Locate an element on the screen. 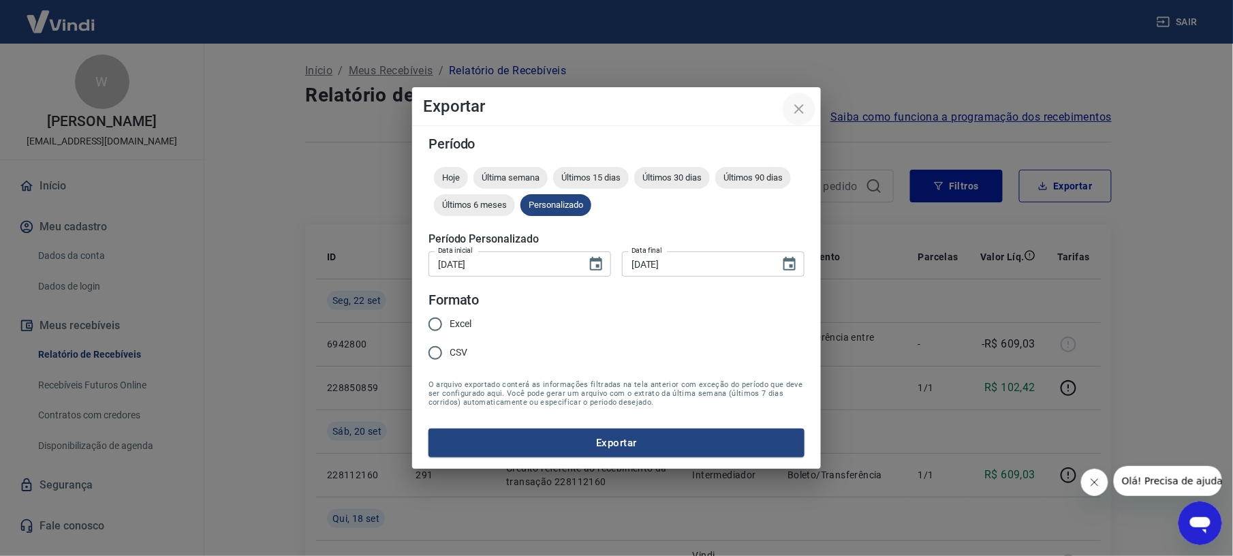 The height and width of the screenshot is (556, 1233). span: Últimos 30 dias is located at coordinates (672, 177).